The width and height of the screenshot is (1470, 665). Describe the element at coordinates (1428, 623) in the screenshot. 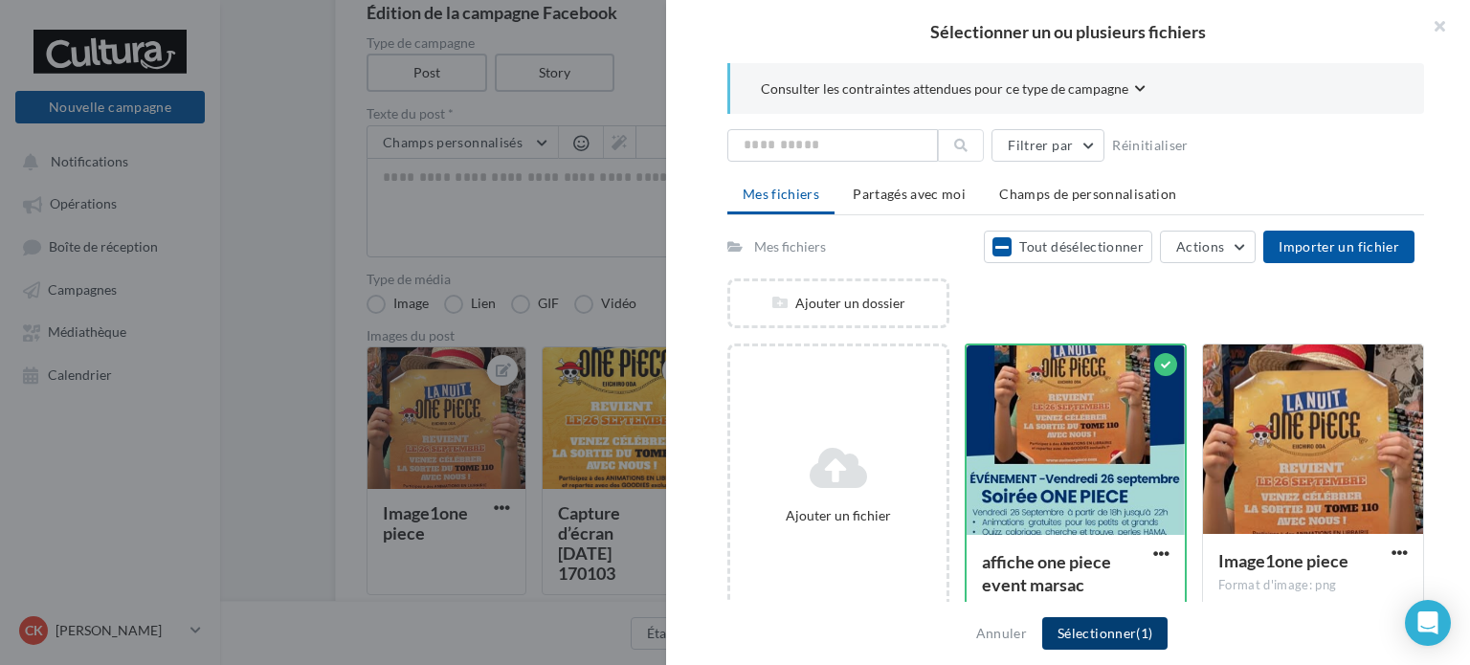

I see `div: Open Intercom Messenger` at that location.